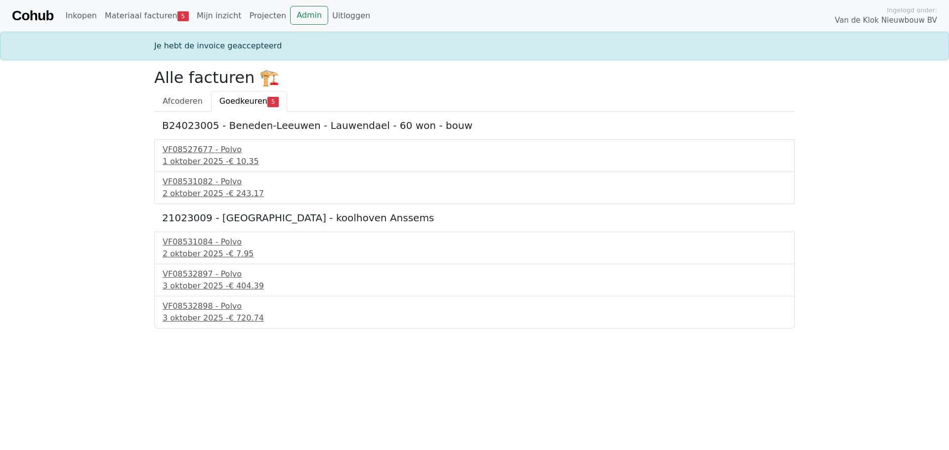 The height and width of the screenshot is (450, 949). What do you see at coordinates (182, 101) in the screenshot?
I see `a: Afcoderen` at bounding box center [182, 101].